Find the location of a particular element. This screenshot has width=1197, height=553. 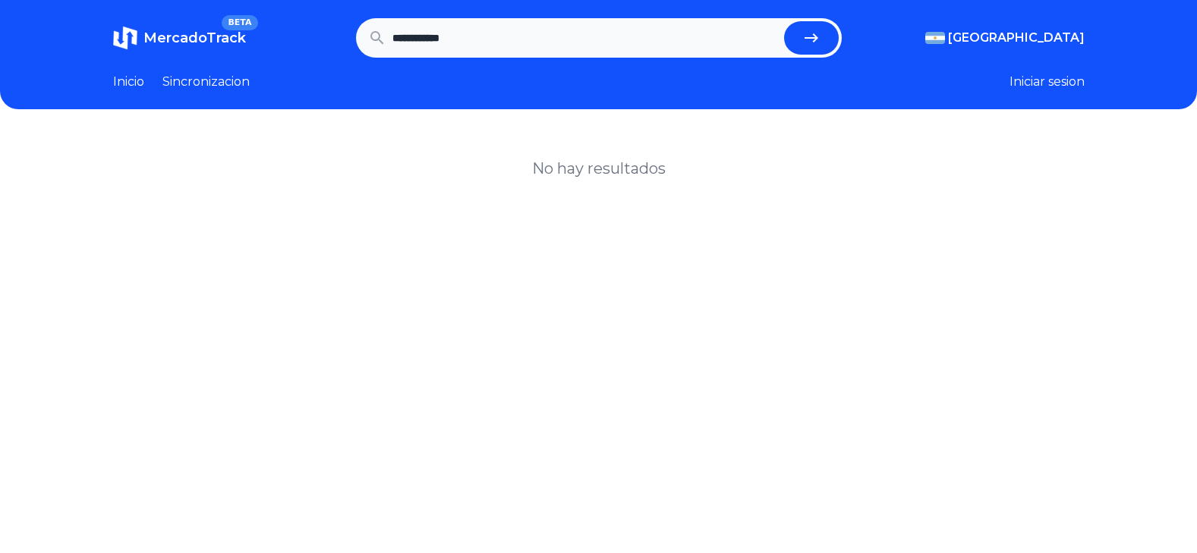

a: Sincronizacion is located at coordinates (206, 82).